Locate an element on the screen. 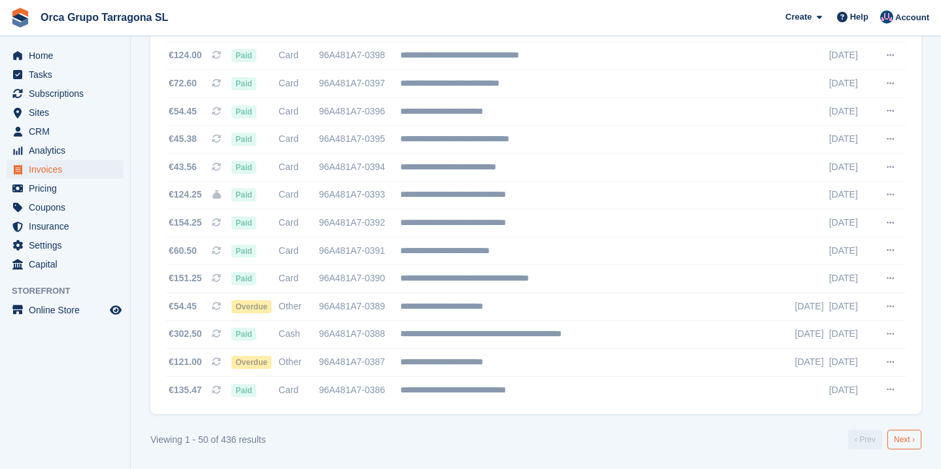 The width and height of the screenshot is (941, 469). span: Tasks is located at coordinates (68, 75).